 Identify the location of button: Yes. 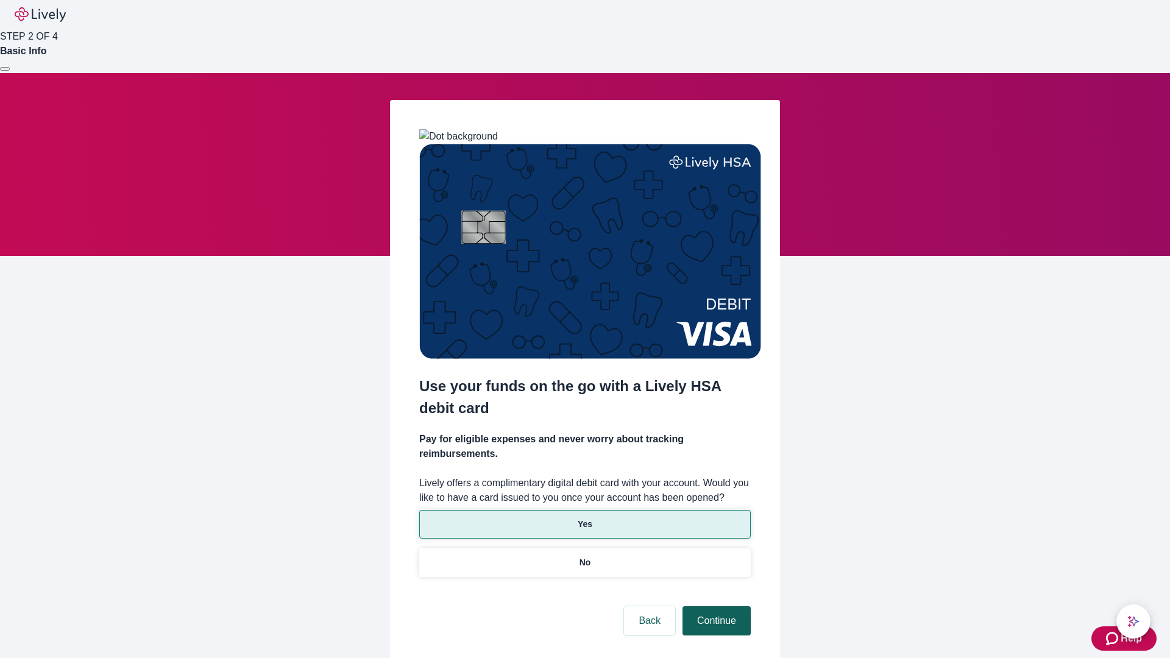
(585, 524).